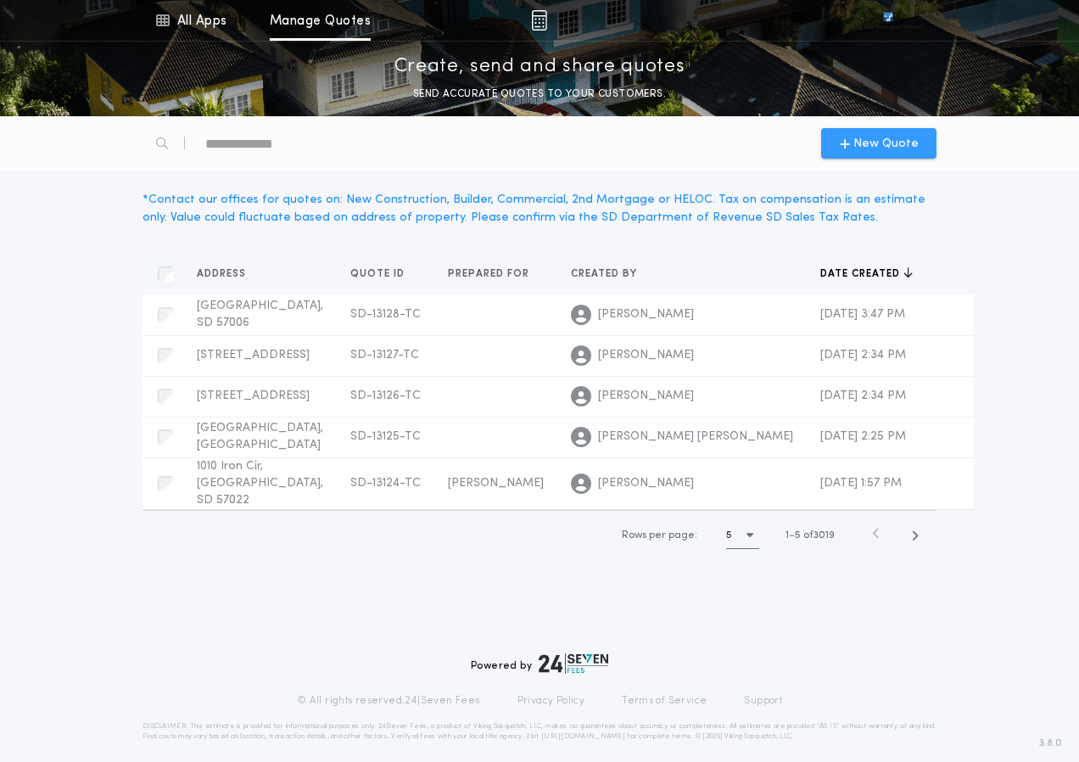  Describe the element at coordinates (729, 535) in the screenshot. I see `h1: 5` at that location.